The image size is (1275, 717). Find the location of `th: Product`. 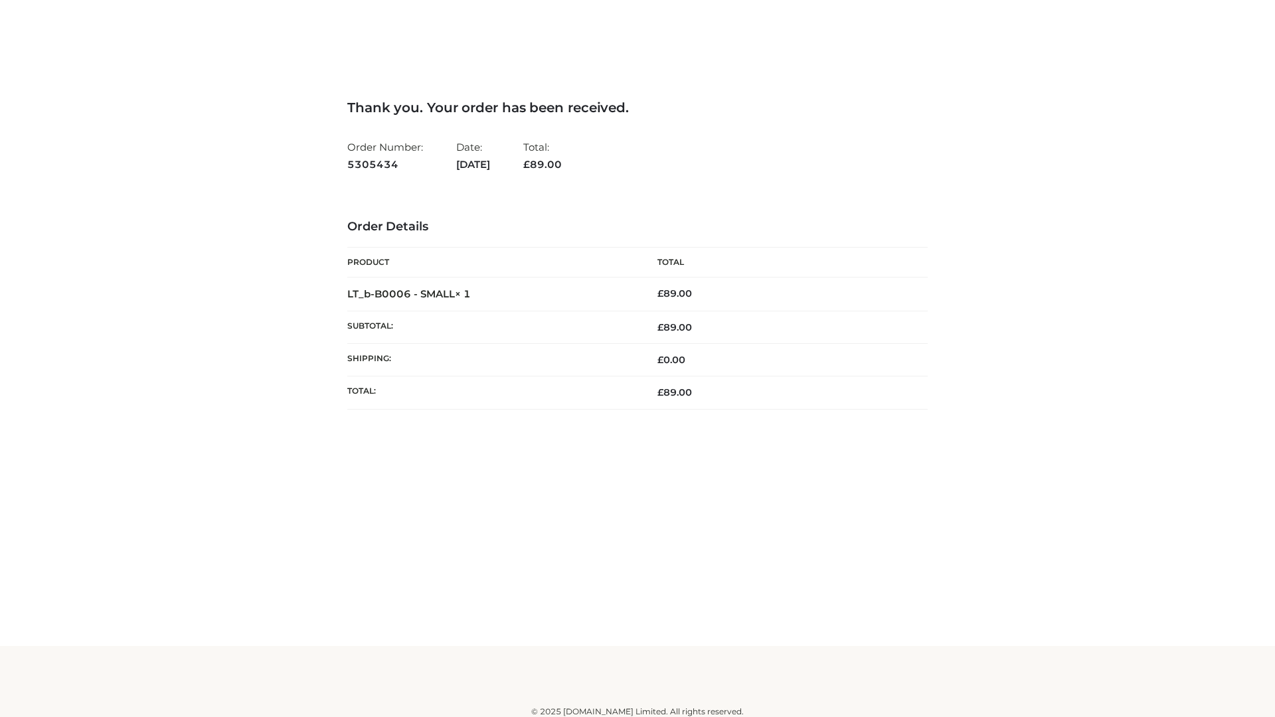

th: Product is located at coordinates (492, 262).